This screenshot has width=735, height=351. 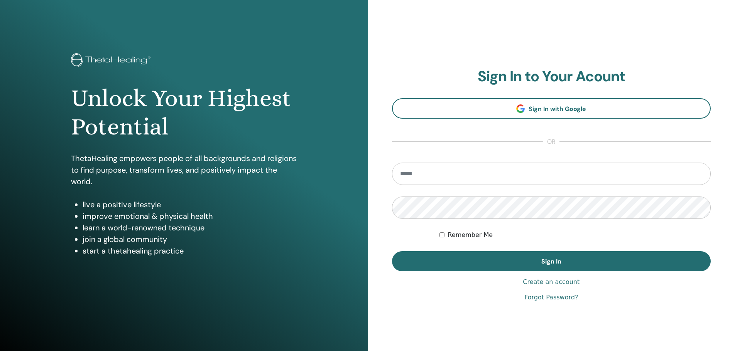 What do you see at coordinates (551, 142) in the screenshot?
I see `span: or` at bounding box center [551, 142].